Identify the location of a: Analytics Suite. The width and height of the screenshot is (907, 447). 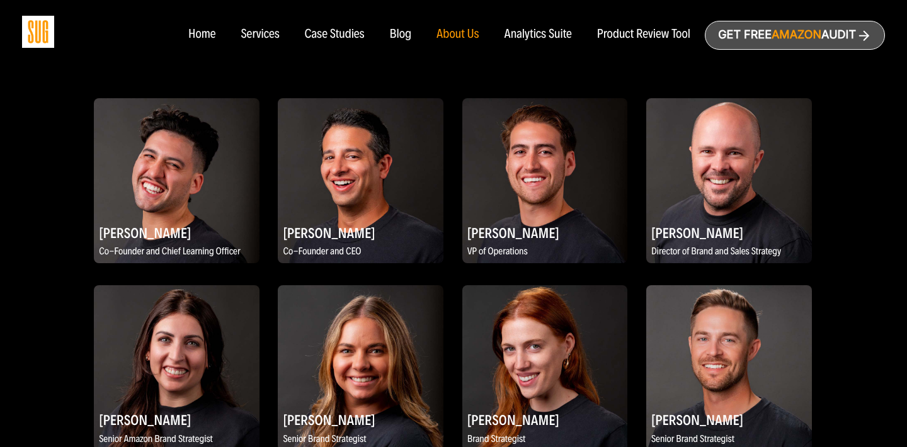
(538, 35).